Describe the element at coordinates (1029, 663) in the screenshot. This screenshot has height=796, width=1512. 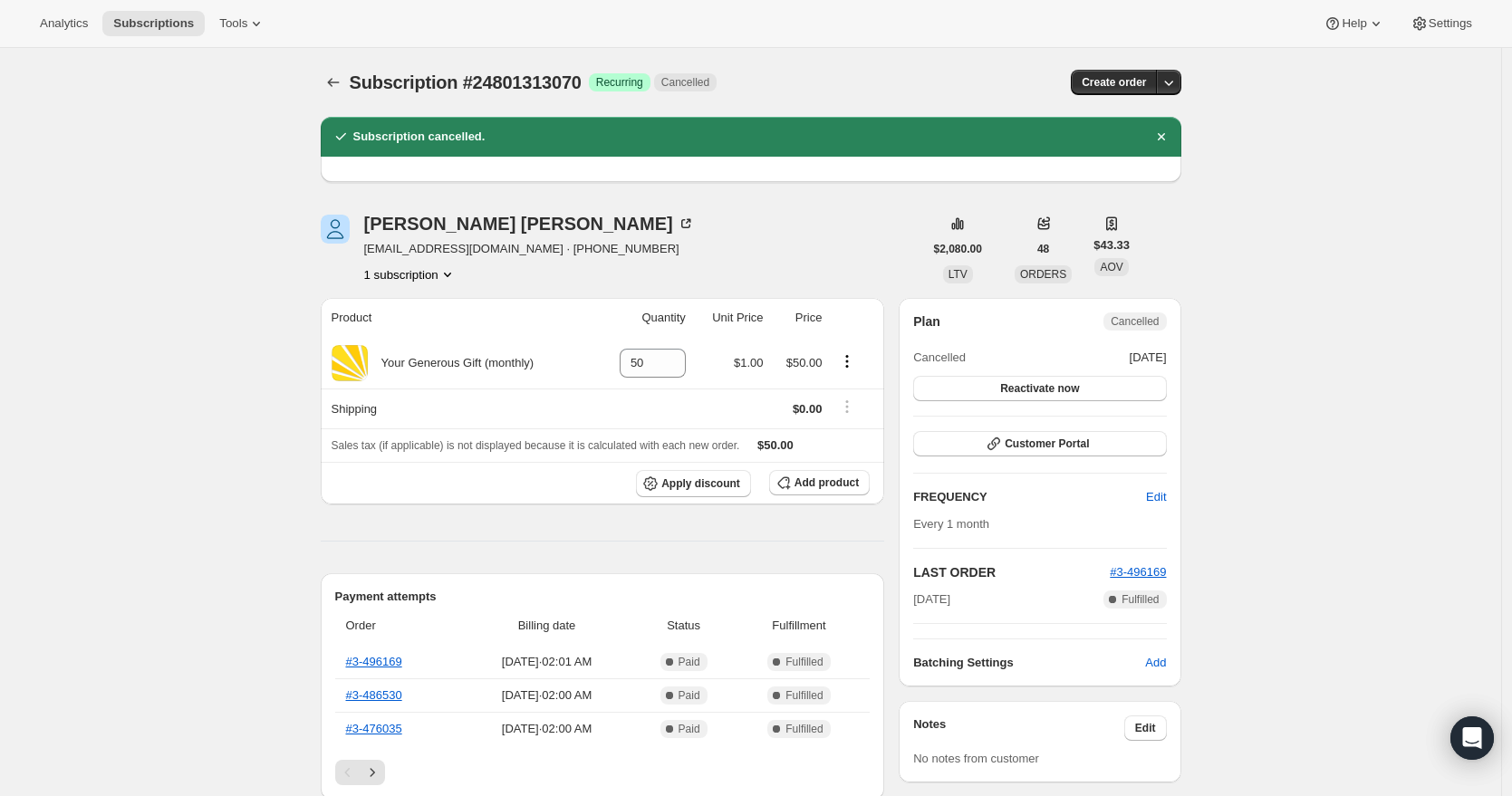
I see `h6: Batching Settings` at that location.